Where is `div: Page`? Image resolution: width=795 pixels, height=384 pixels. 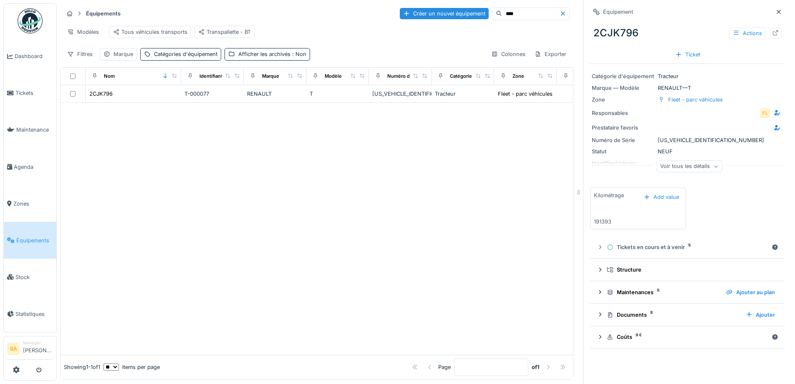
div: Page is located at coordinates (445, 366).